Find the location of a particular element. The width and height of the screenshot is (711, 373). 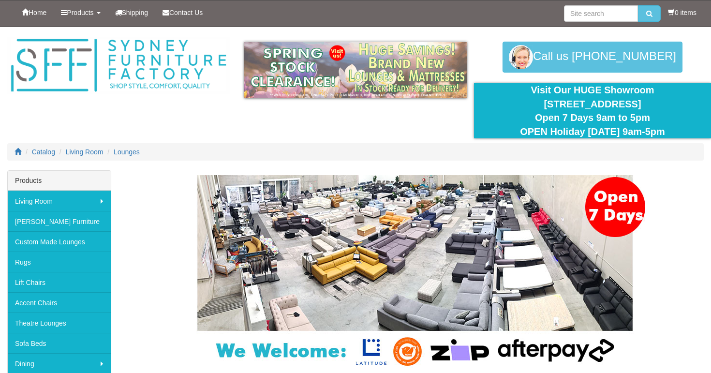

li: 0 items is located at coordinates (682, 13).